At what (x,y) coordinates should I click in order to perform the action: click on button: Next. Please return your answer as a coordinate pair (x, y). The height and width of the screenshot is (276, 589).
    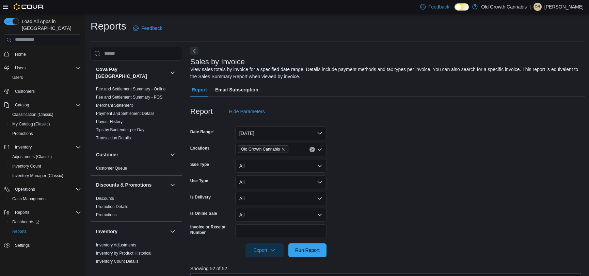
    Looking at the image, I should click on (194, 51).